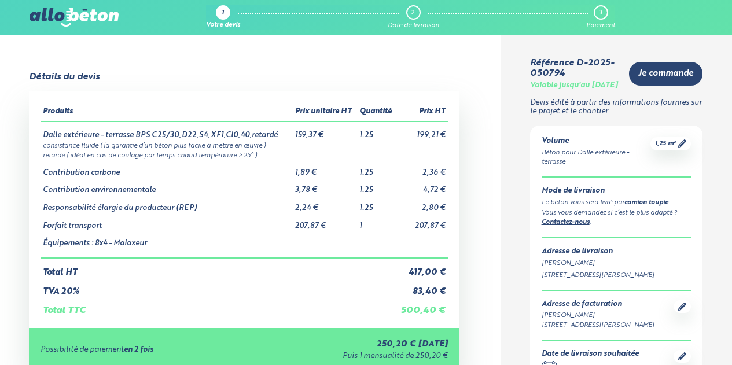  I want to click on div: Vous vous demandez si c’est le plus adapté ? ., so click(616, 218).